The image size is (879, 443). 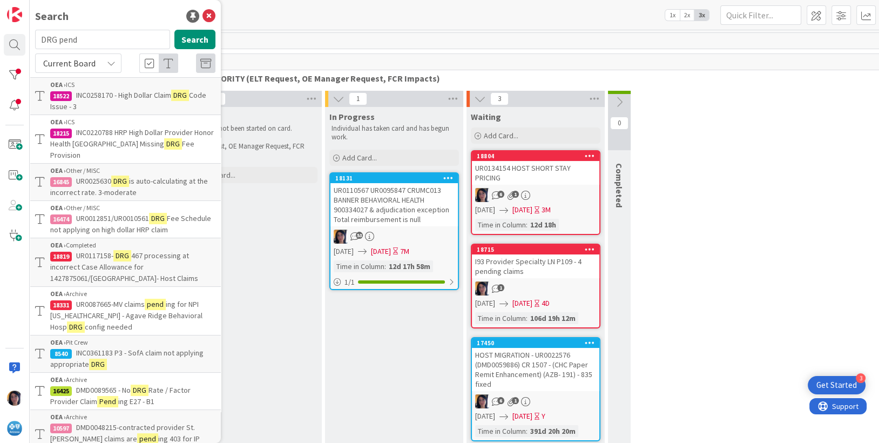 I want to click on span: 2x, so click(x=687, y=15).